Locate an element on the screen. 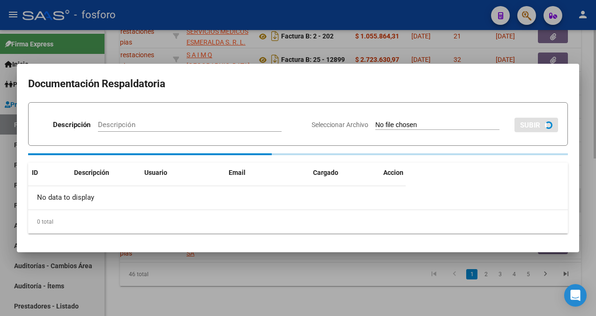 The image size is (596, 316). div: No data to display is located at coordinates (217, 198).